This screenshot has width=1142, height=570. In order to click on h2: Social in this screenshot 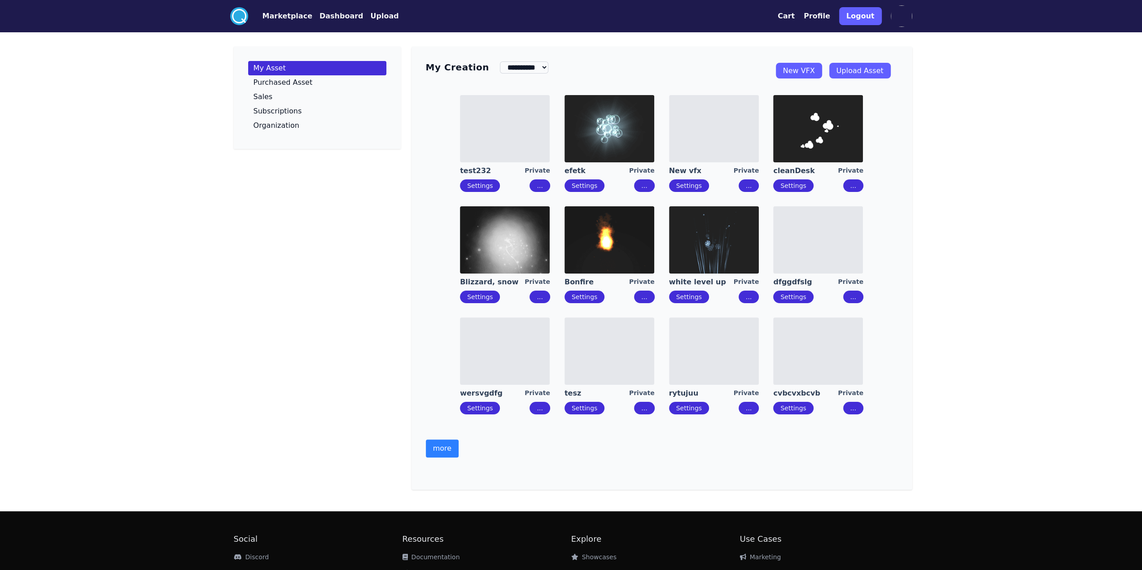, I will do `click(318, 539)`.